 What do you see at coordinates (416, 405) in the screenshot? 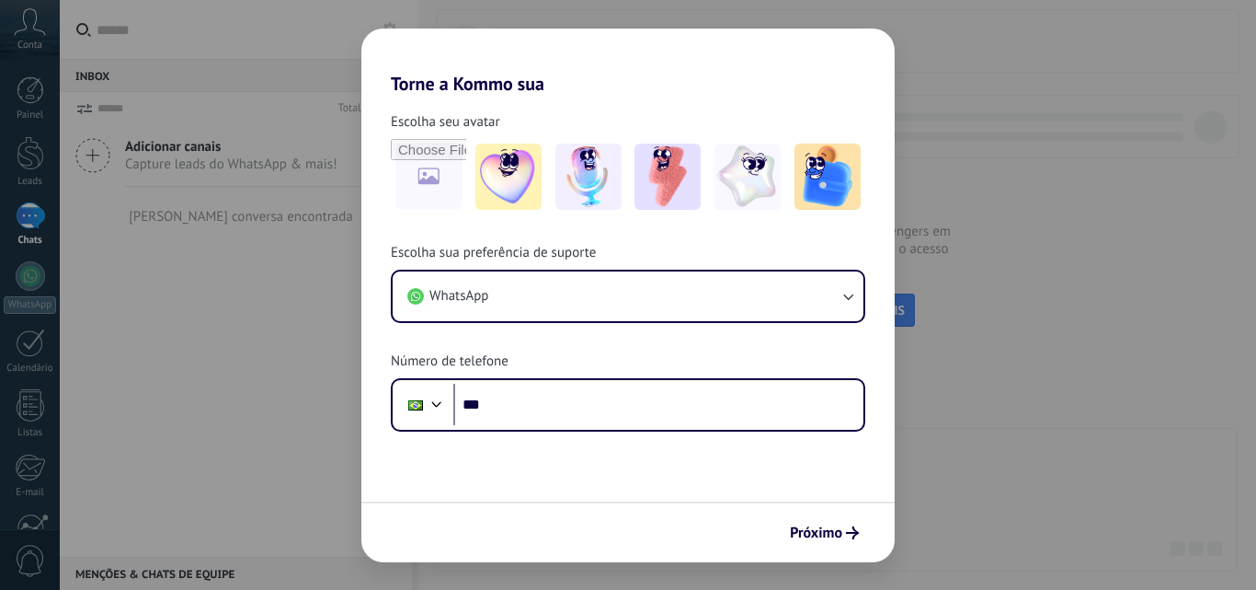
I see `div: Brazil: + 55` at bounding box center [416, 405].